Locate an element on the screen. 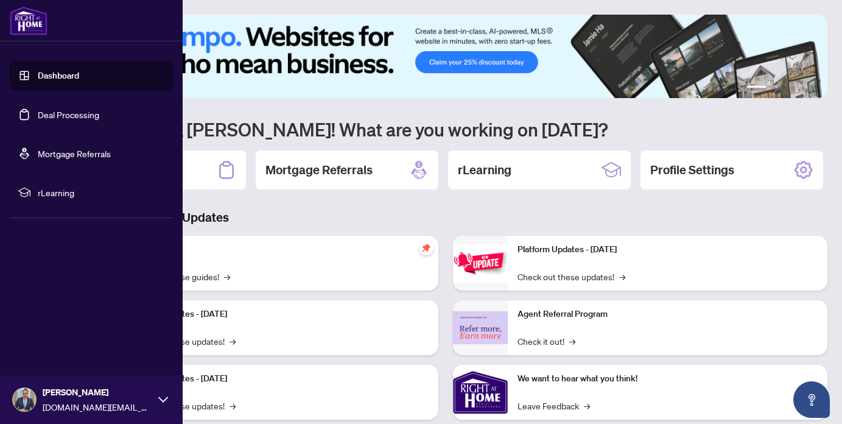  button: 3 is located at coordinates (783, 88).